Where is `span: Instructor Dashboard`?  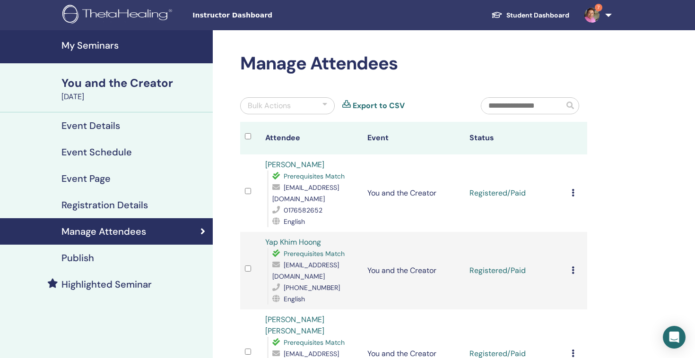 span: Instructor Dashboard is located at coordinates (263, 15).